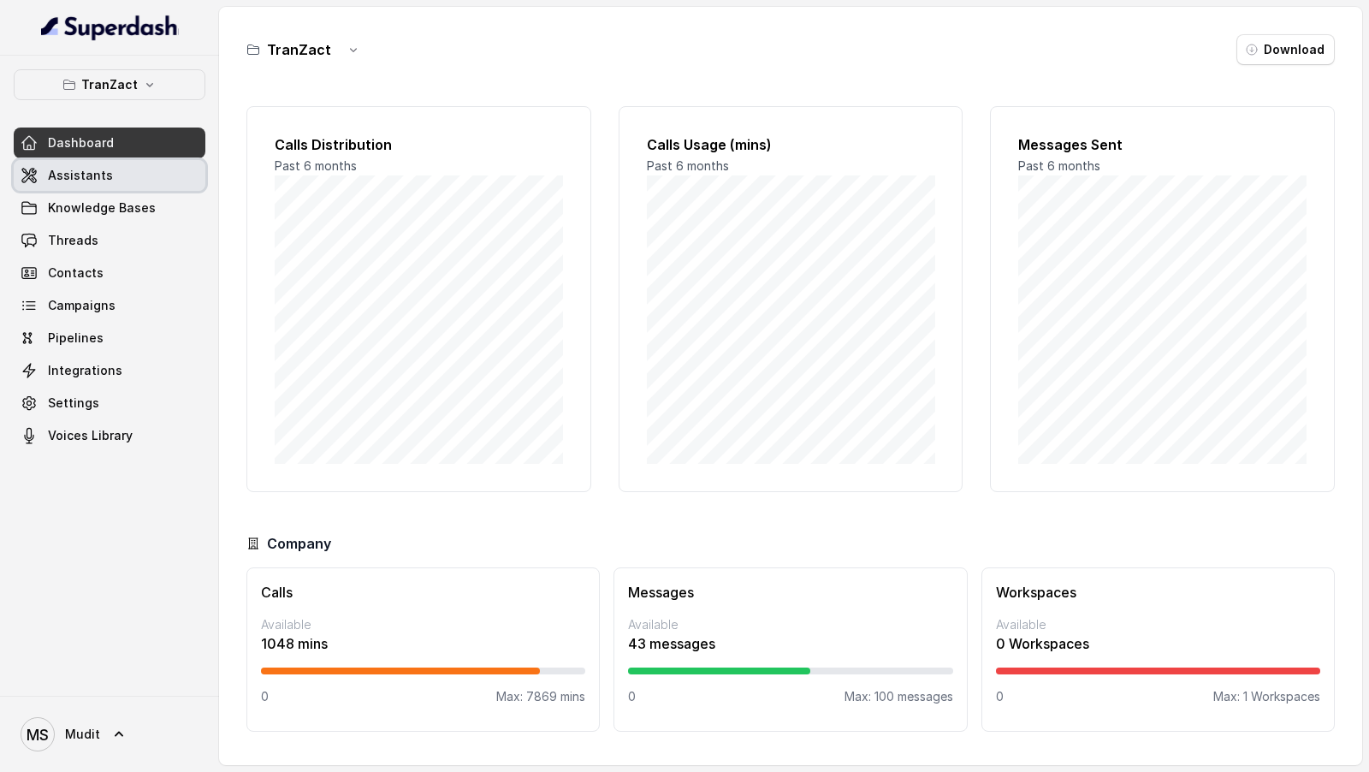 This screenshot has width=1369, height=772. Describe the element at coordinates (109, 85) in the screenshot. I see `p: TranZact` at that location.